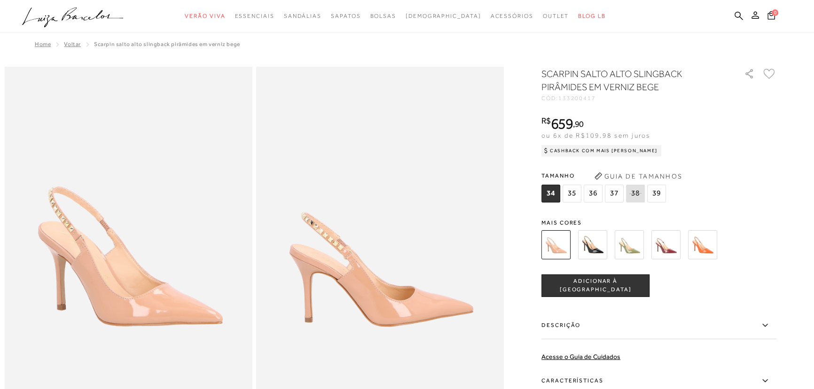 The width and height of the screenshot is (814, 389). What do you see at coordinates (592, 16) in the screenshot?
I see `a: BLOG LB` at bounding box center [592, 16].